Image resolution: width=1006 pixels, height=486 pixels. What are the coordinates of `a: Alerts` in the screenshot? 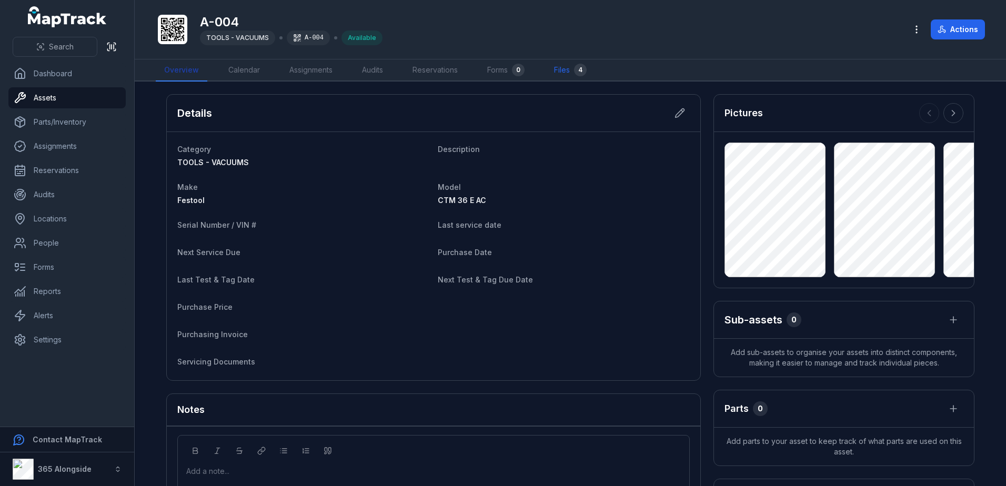 It's located at (67, 316).